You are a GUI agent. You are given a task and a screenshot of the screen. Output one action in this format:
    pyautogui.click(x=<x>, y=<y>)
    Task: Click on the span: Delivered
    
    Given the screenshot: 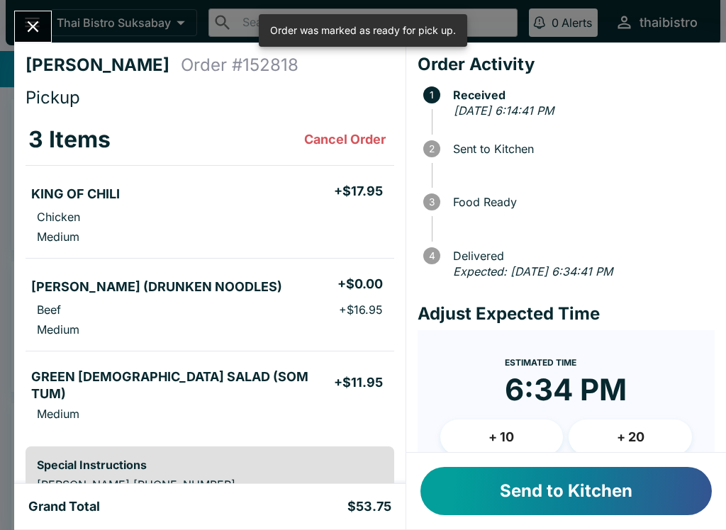 What is the action you would take?
    pyautogui.click(x=580, y=256)
    